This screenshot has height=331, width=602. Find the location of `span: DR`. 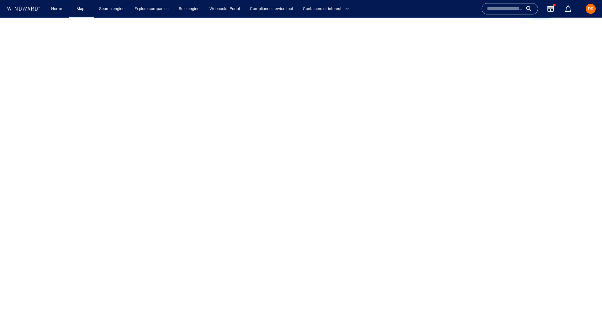

span: DR is located at coordinates (591, 9).